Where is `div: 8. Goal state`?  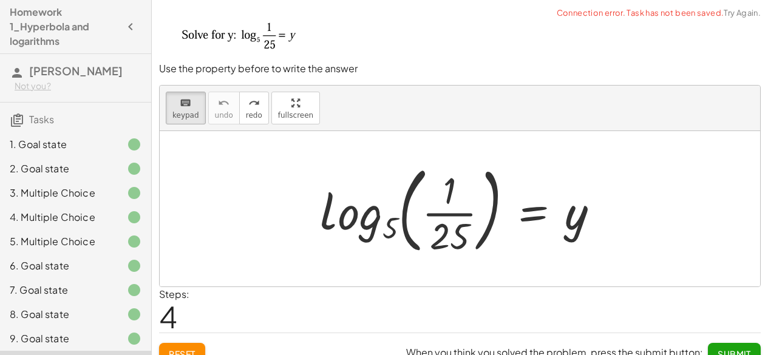
div: 8. Goal state is located at coordinates (58, 315).